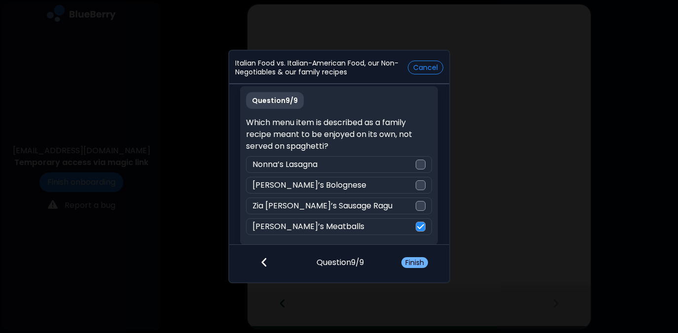 The image size is (678, 333). I want to click on p: Italian Food vs. Italian-American Food, our Non-Negotiables & our family recipes, so click(322, 68).